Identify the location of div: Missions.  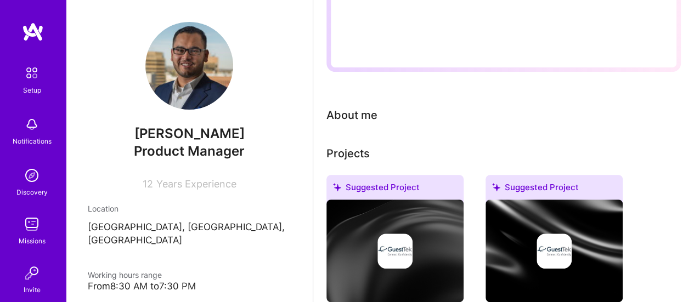
(32, 241).